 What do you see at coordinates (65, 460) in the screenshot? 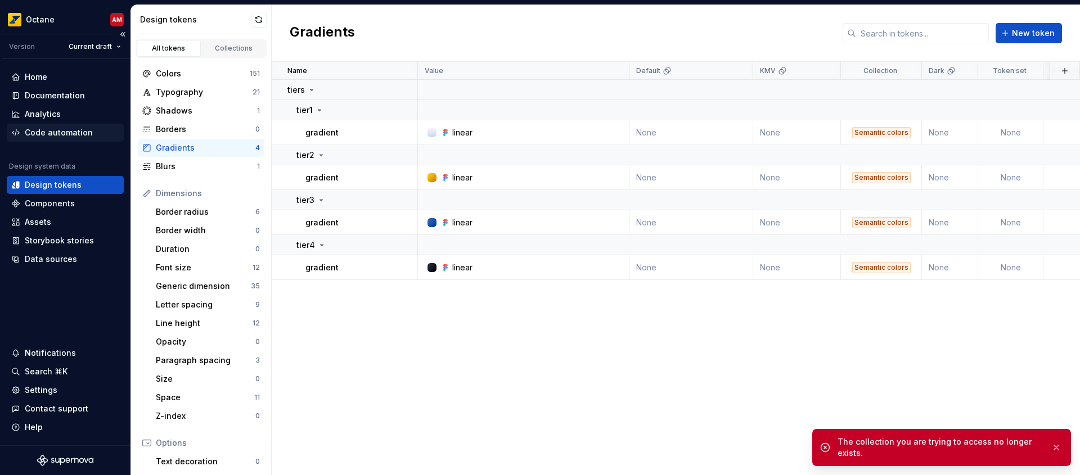
I see `a: Supernova Logo` at bounding box center [65, 460].